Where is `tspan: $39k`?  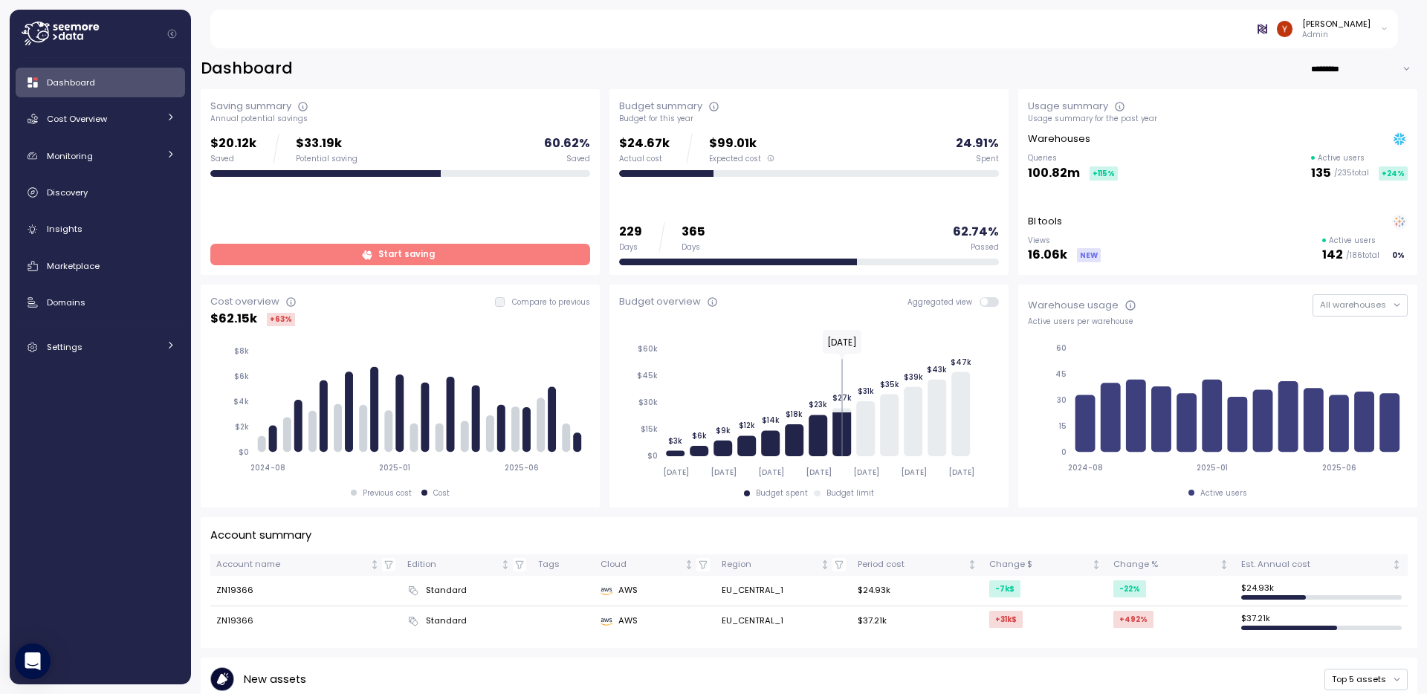
tspan: $39k is located at coordinates (914, 377).